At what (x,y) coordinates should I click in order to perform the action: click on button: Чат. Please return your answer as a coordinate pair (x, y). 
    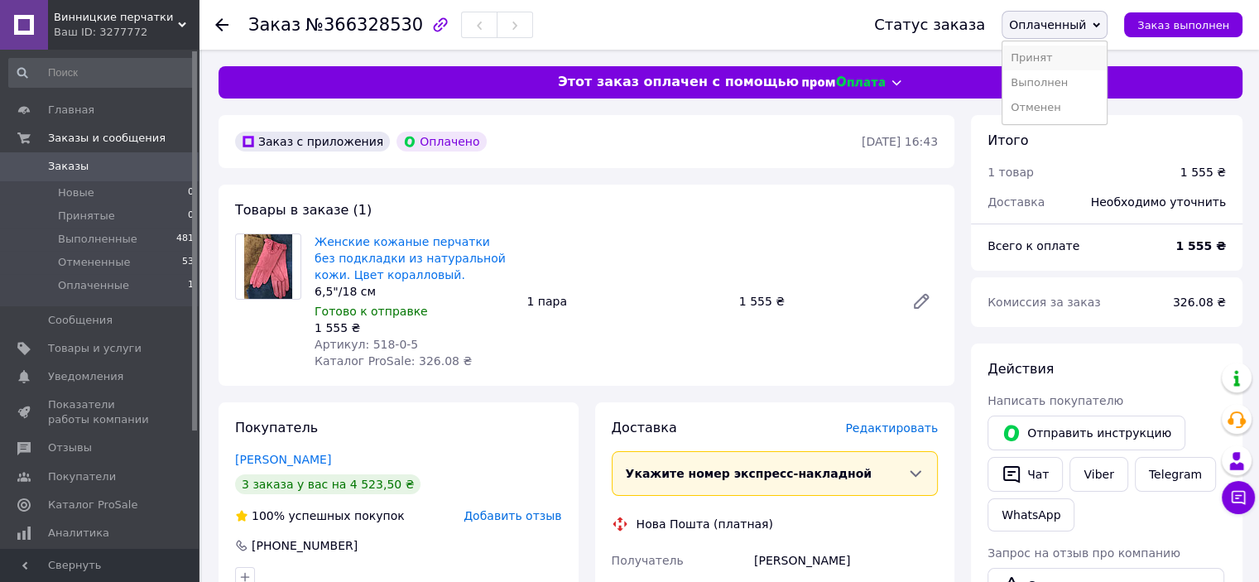
    Looking at the image, I should click on (1025, 474).